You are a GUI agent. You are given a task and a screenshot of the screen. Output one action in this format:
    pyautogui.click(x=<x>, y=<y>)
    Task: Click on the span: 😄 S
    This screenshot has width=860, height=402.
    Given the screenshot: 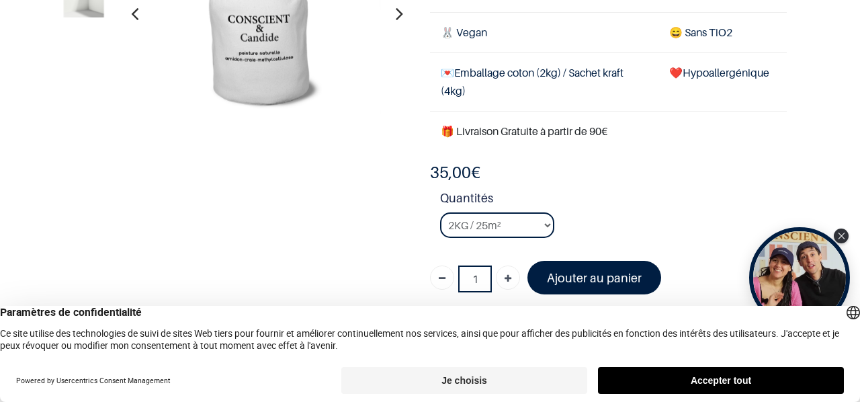 What is the action you would take?
    pyautogui.click(x=680, y=32)
    